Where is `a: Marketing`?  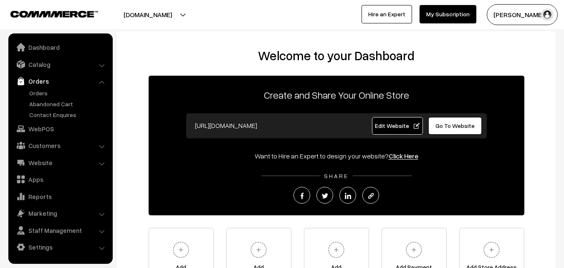 a: Marketing is located at coordinates (60, 213).